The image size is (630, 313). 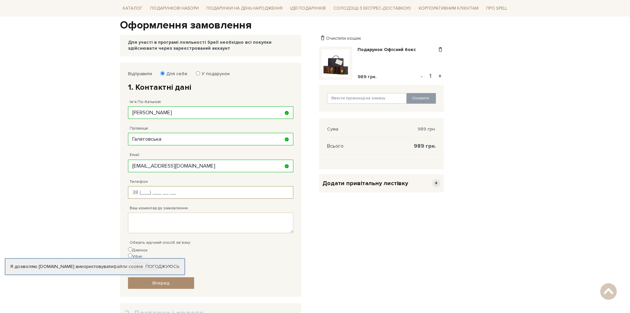 I want to click on a: файли cookie, so click(x=128, y=266).